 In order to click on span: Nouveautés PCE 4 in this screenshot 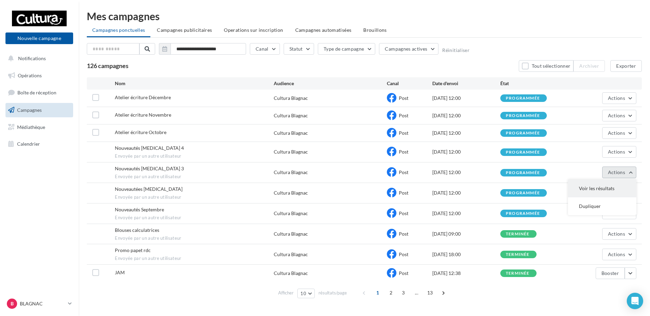, I will do `click(149, 148)`.